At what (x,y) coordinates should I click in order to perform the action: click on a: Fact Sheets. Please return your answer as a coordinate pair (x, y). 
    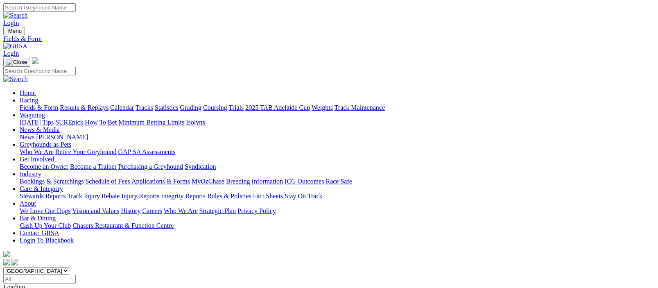
    Looking at the image, I should click on (268, 196).